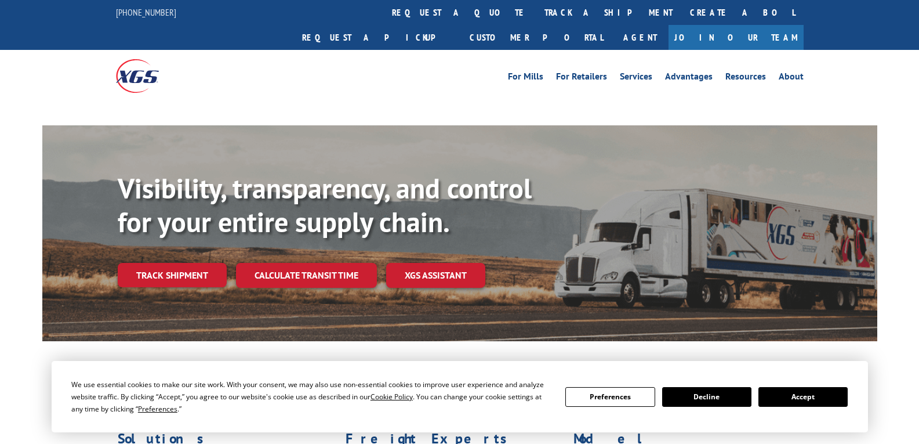 Image resolution: width=919 pixels, height=444 pixels. Describe the element at coordinates (689, 78) in the screenshot. I see `a: Advantages` at that location.